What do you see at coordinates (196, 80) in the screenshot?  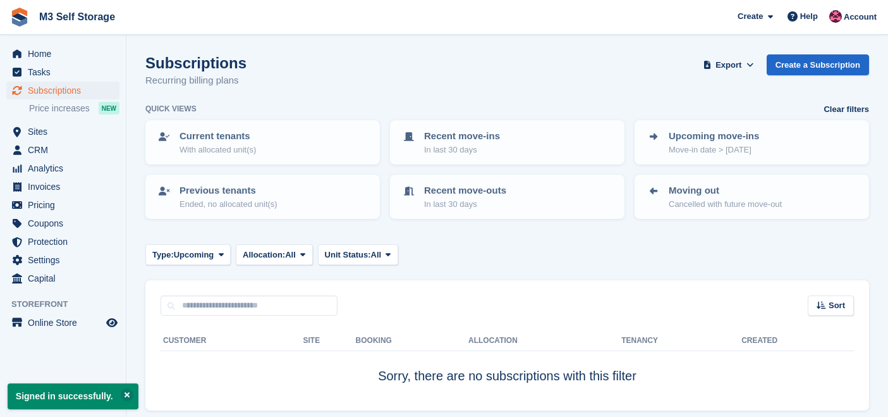 I see `p: Recurring billing plans` at bounding box center [196, 80].